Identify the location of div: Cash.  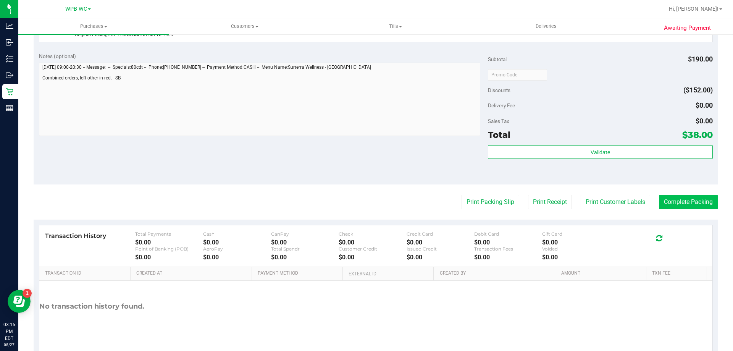
(237, 234).